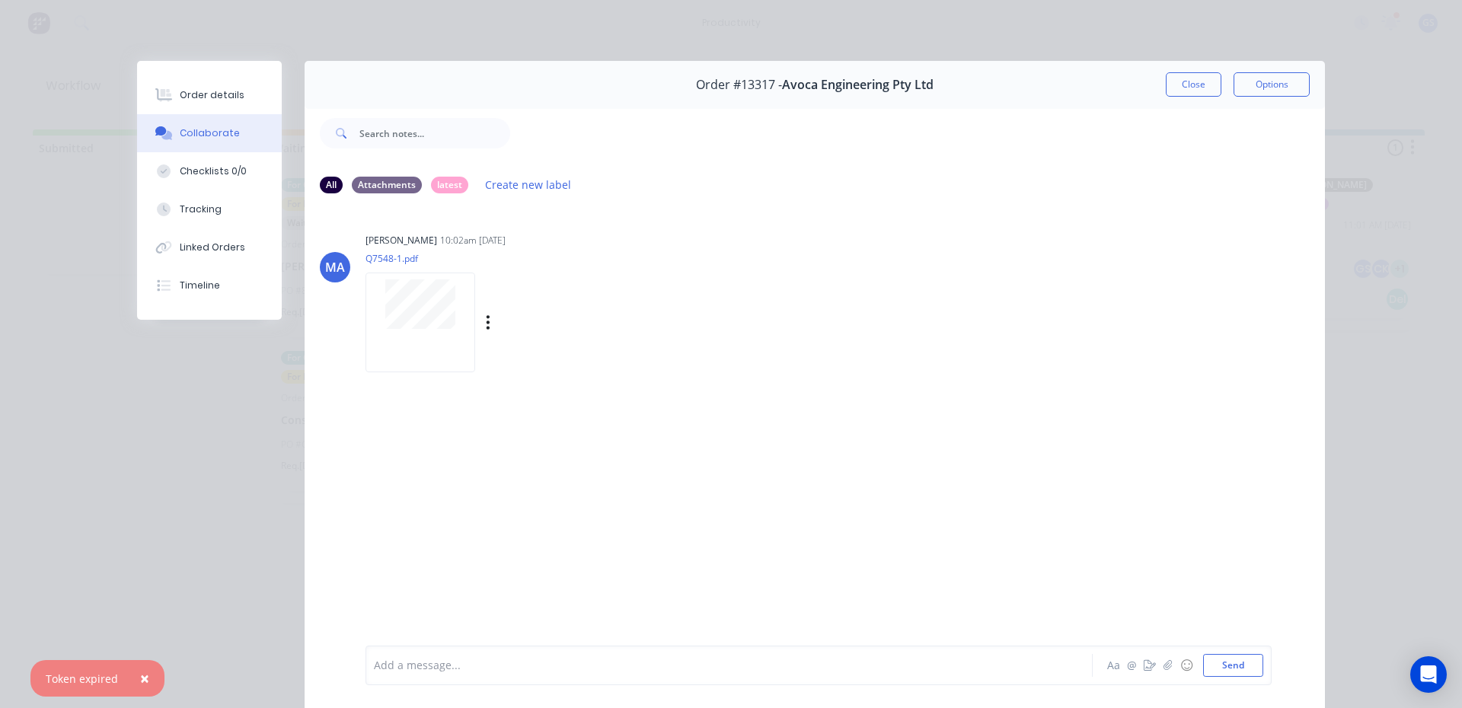 This screenshot has height=708, width=1462. I want to click on div: Attachments, so click(387, 185).